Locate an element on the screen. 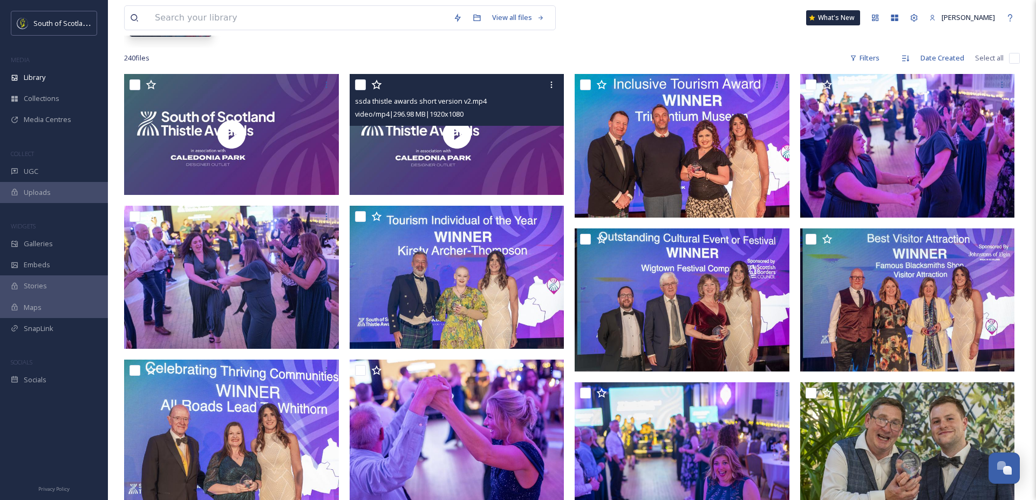 This screenshot has width=1036, height=500. img: PW_2024 SSDA Thistle awards_-079.JPG is located at coordinates (232, 277).